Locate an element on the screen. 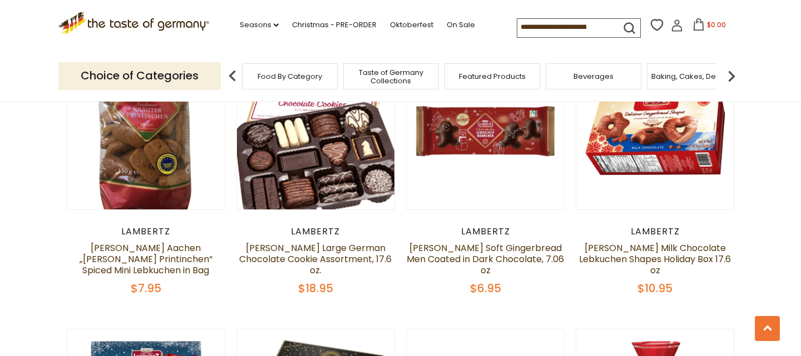  span: $18.95 is located at coordinates (315, 289).